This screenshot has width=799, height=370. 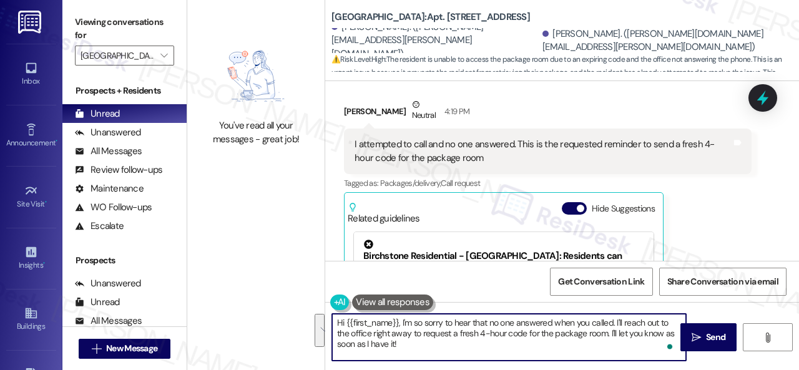 What do you see at coordinates (543, 151) in the screenshot?
I see `div: I attempted to call and no one answered. This is the requested reminder to send a fresh 4-hour co...` at bounding box center [543, 151].